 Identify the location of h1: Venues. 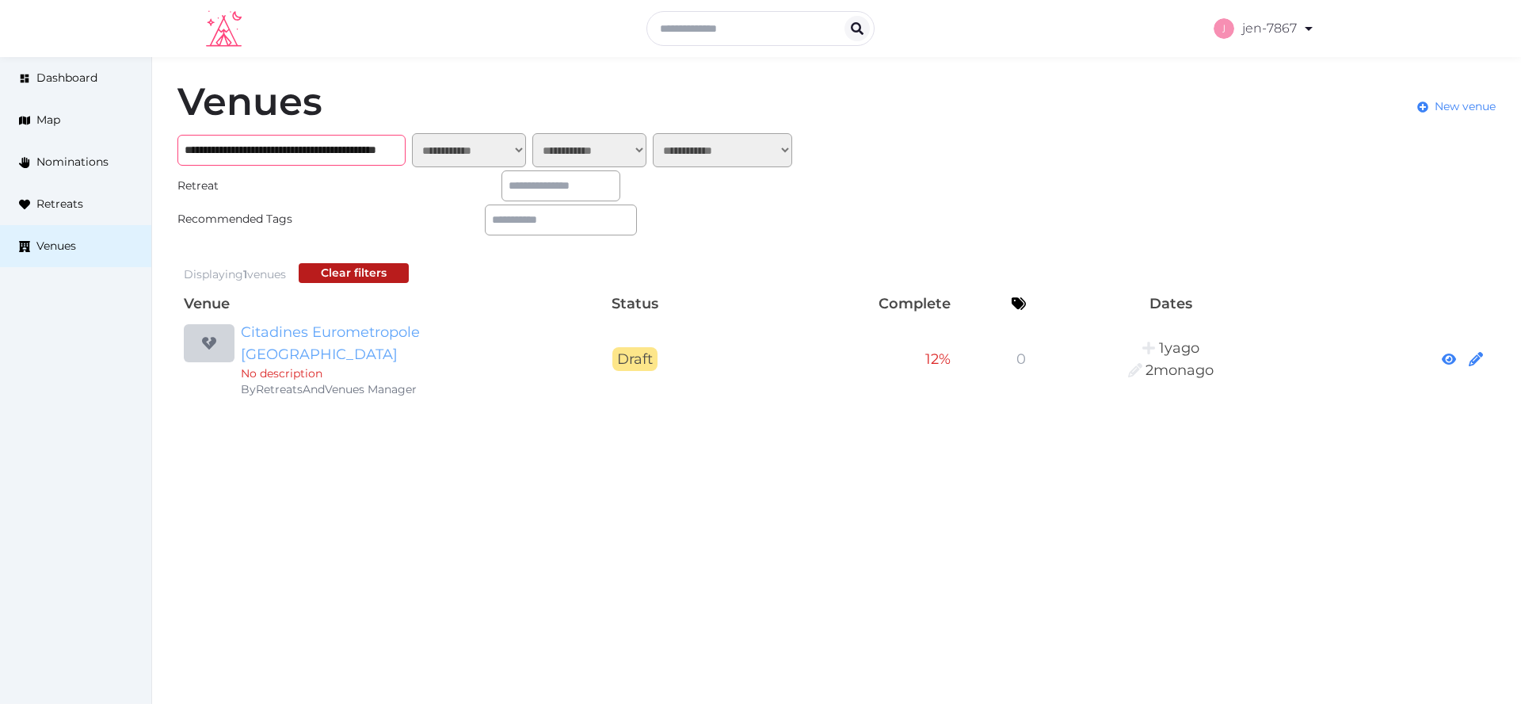
(250, 101).